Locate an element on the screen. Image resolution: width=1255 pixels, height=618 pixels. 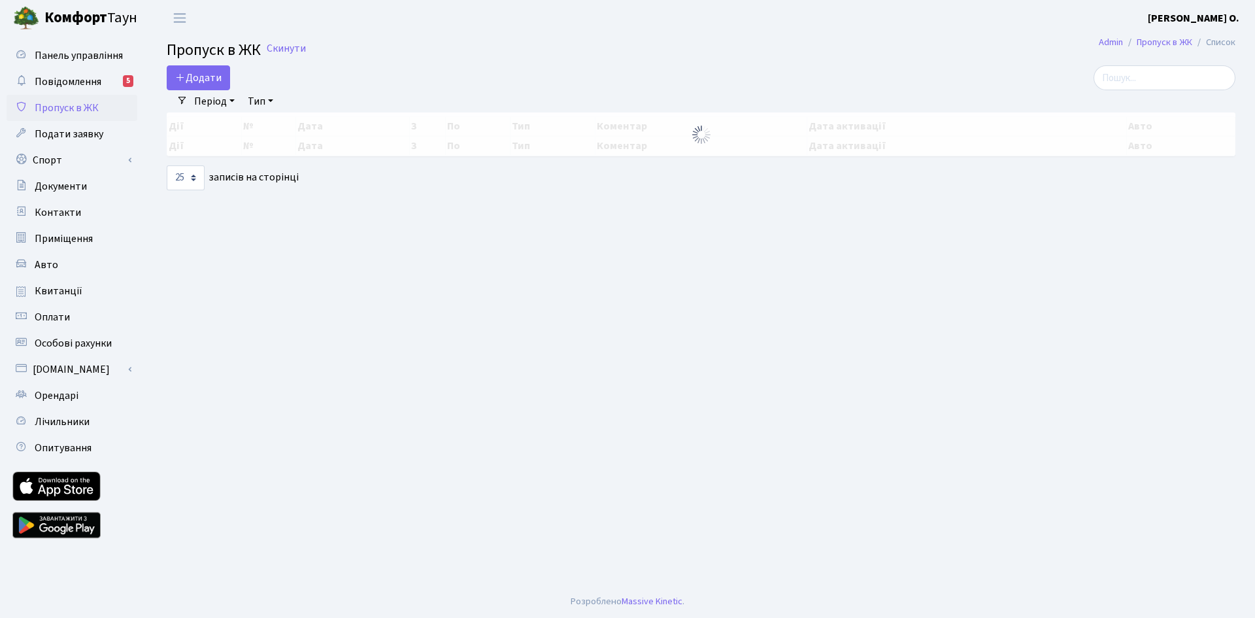
span: Документи is located at coordinates (61, 186).